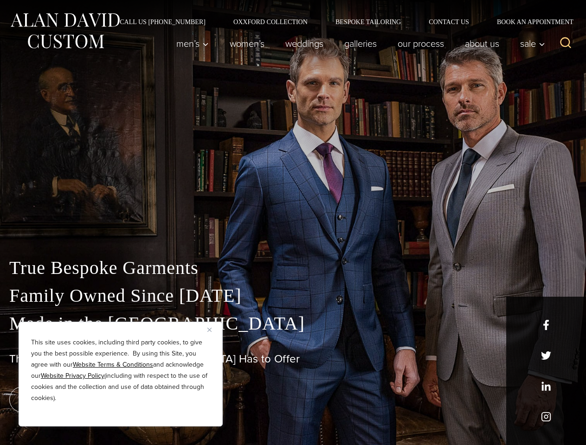 The image size is (586, 445). Describe the element at coordinates (532, 44) in the screenshot. I see `span: Sale` at that location.